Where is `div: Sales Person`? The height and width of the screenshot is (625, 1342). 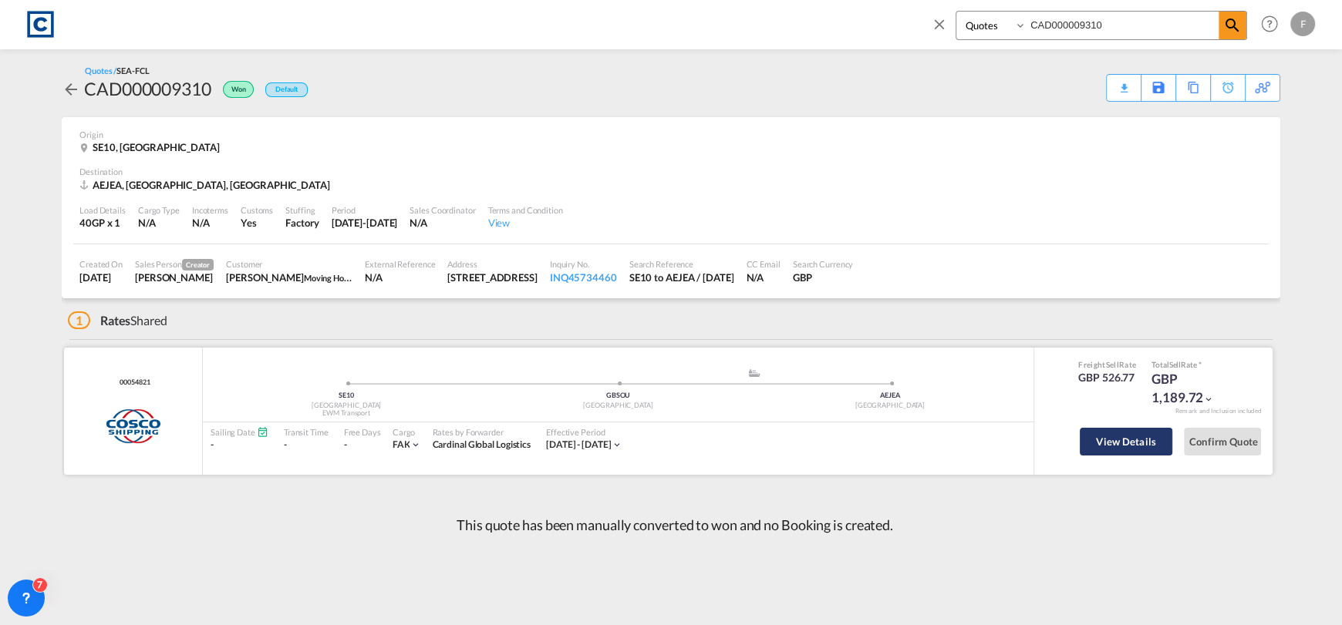 div: Sales Person is located at coordinates (174, 265).